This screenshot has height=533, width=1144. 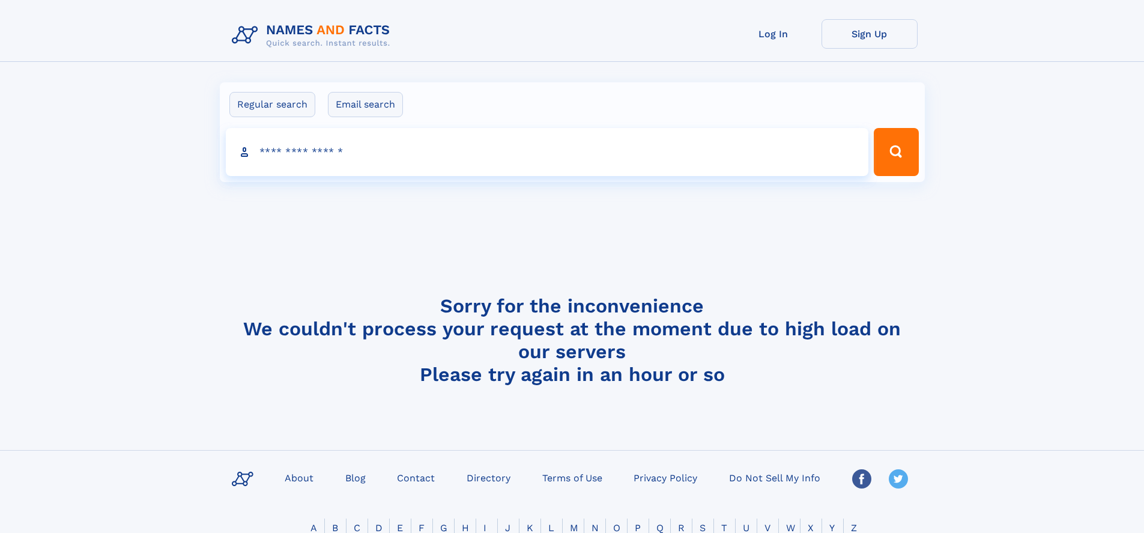 I want to click on a: About, so click(x=299, y=477).